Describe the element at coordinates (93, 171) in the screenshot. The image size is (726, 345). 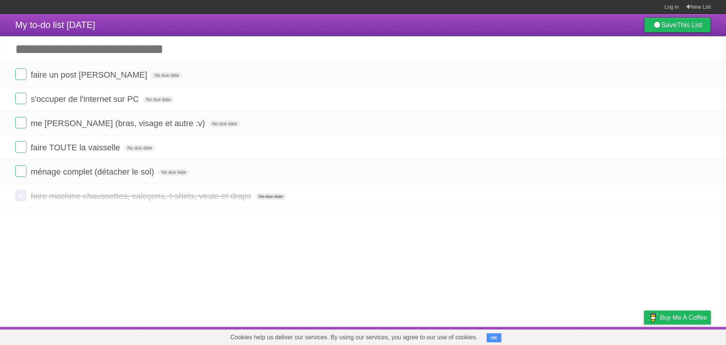
I see `span: ménage complet (détacher le sol)` at that location.